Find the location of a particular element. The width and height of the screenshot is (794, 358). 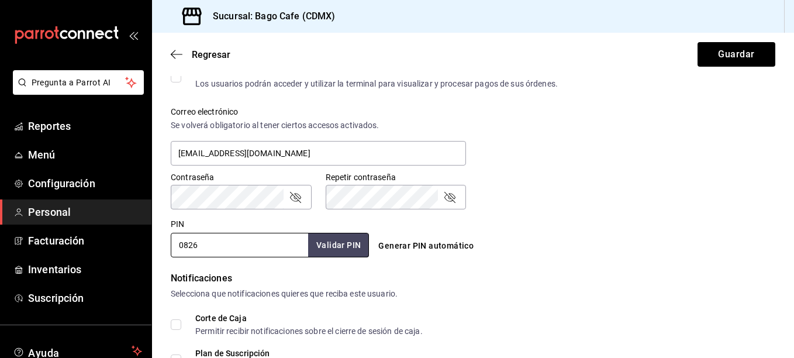

button: Regresar is located at coordinates (201, 54).